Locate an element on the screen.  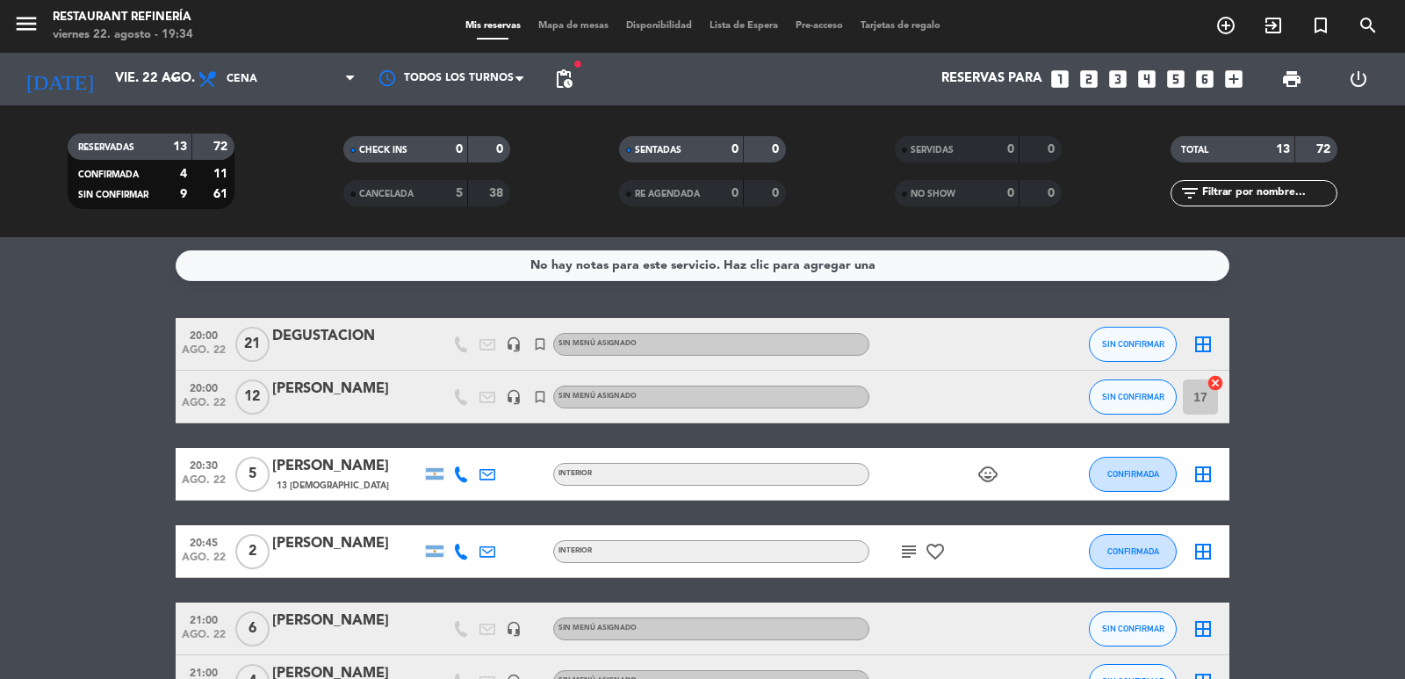
span: Mis reservas is located at coordinates (493, 25).